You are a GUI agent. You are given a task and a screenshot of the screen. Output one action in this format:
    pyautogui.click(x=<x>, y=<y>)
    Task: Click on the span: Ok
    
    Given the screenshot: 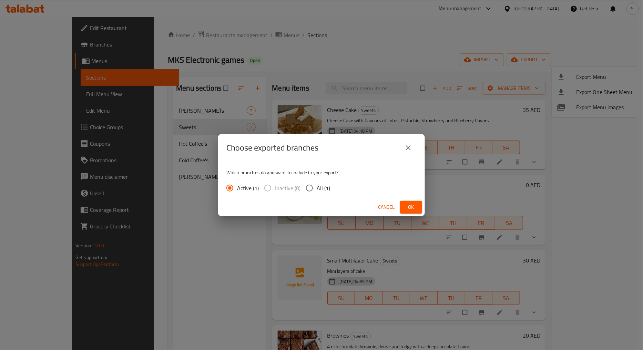 What is the action you would take?
    pyautogui.click(x=411, y=207)
    